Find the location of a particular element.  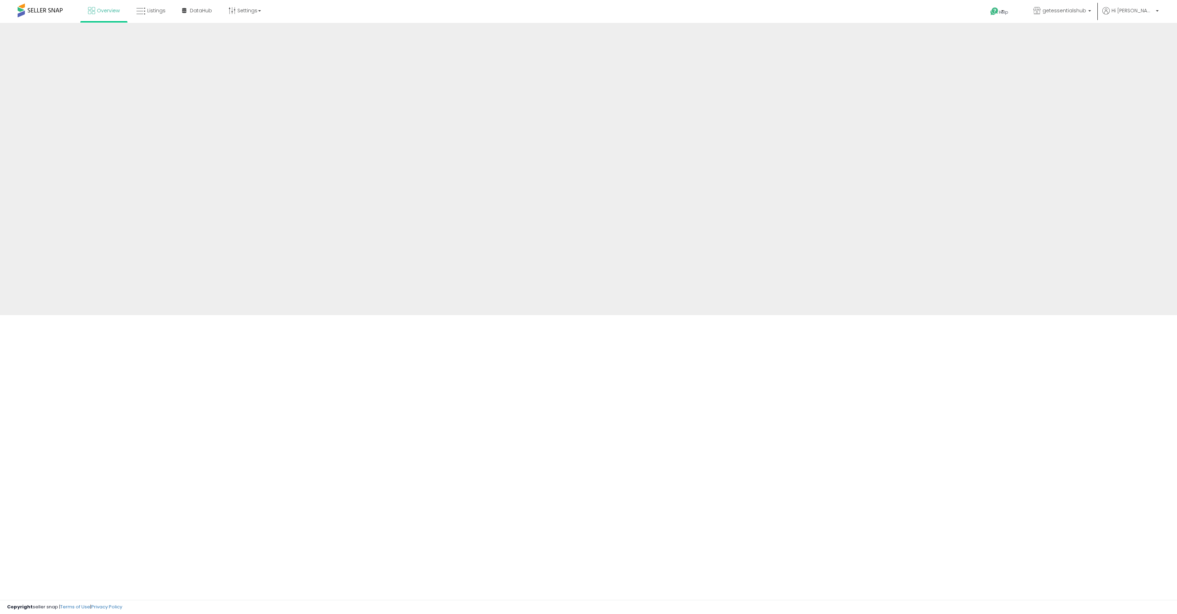

span: DataHub is located at coordinates (201, 11).